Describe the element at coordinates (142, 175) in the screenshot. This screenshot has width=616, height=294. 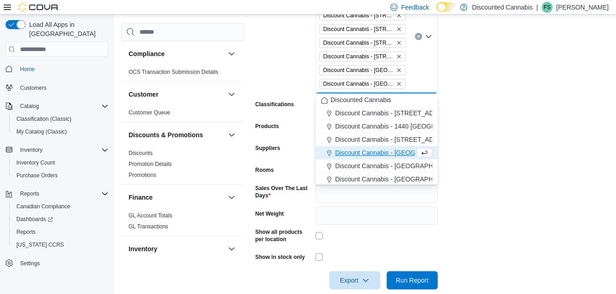
I see `a: Promotions` at that location.